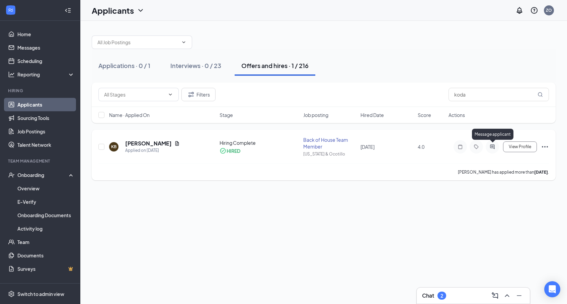 The height and width of the screenshot is (304, 567). I want to click on svg: Tag, so click(477, 147).